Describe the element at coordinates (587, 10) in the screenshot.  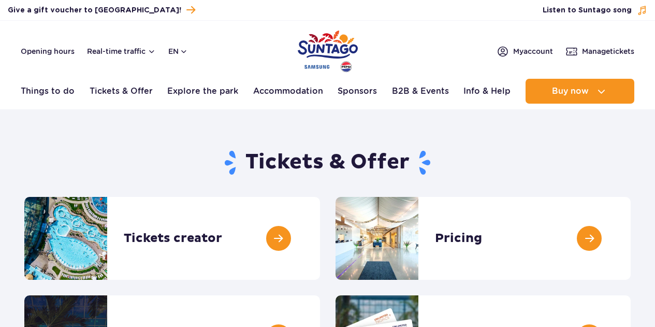
I see `span: Listen to Suntago song` at that location.